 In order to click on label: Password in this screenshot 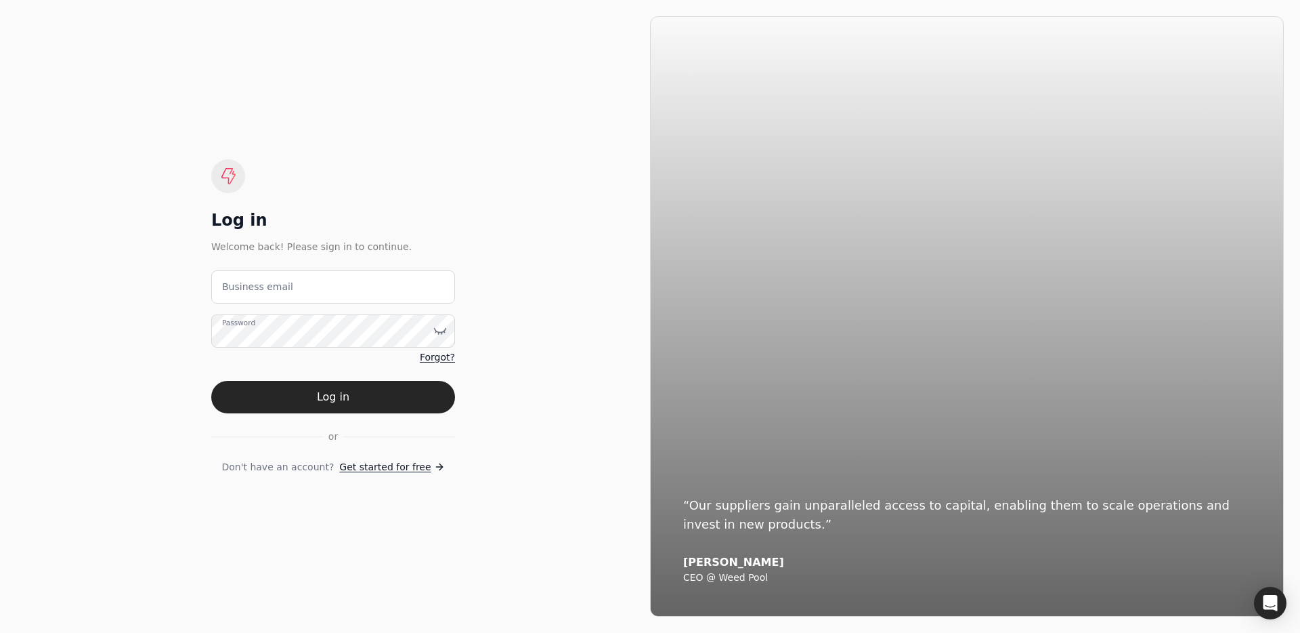, I will do `click(238, 322)`.